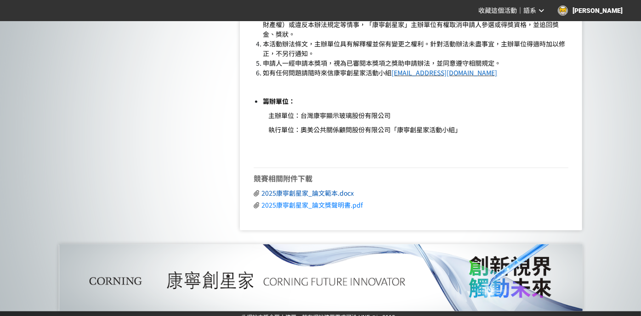  What do you see at coordinates (382, 63) in the screenshot?
I see `span: 申請人一經申請本獎項，視為已審閱本獎項之獎助申請辦法，並同意遵守相關規定。` at bounding box center [382, 63].